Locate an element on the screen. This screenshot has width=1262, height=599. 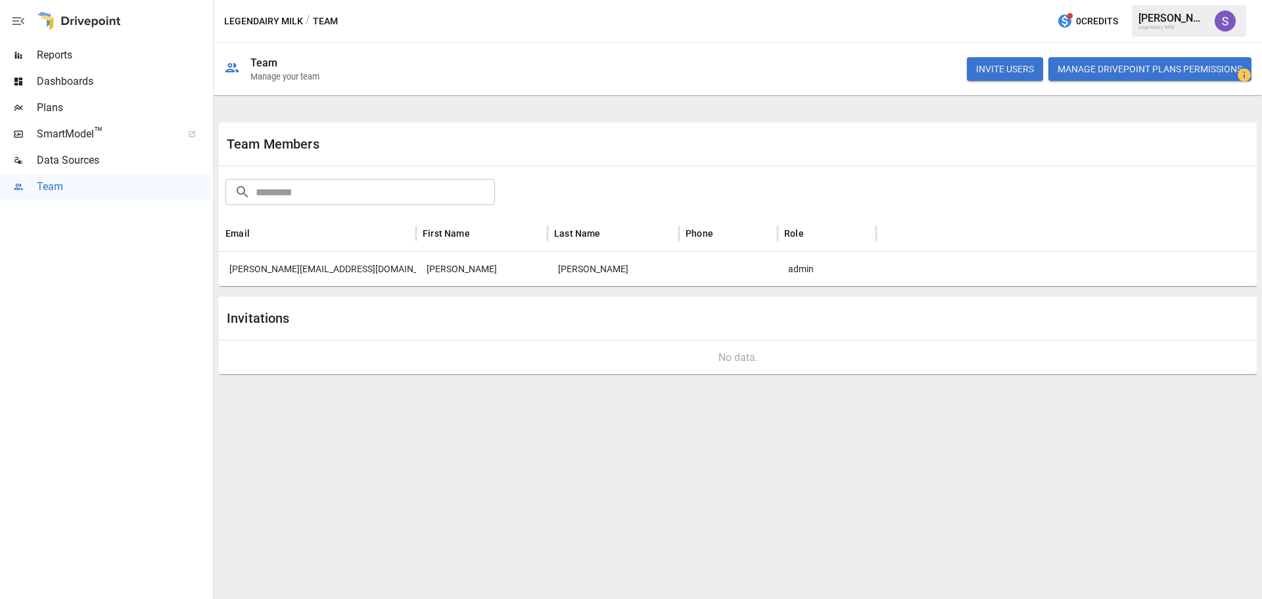
button: 0Credits is located at coordinates (1087, 21).